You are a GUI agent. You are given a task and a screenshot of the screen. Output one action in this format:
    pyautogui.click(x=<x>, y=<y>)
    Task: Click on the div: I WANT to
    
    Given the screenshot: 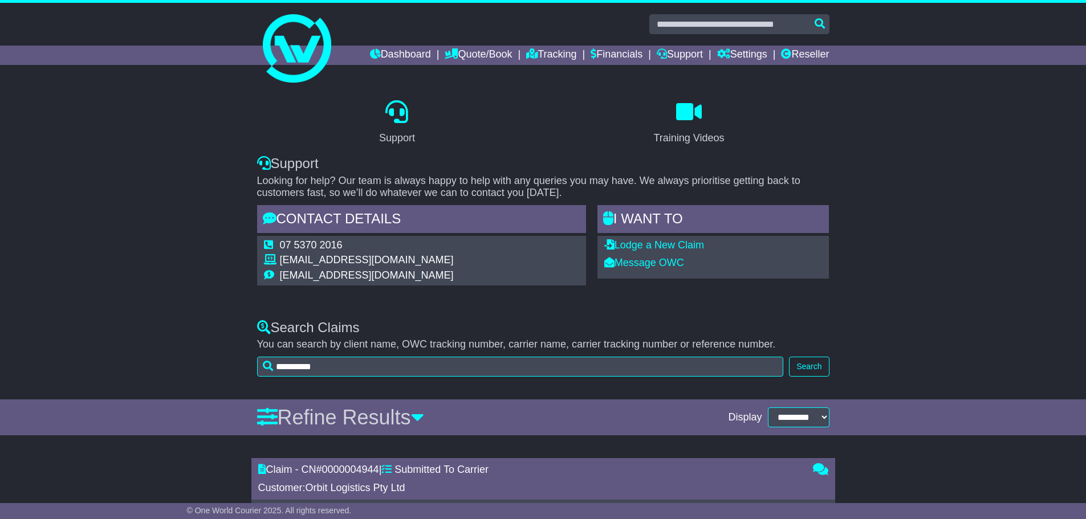 What is the action you would take?
    pyautogui.click(x=713, y=221)
    